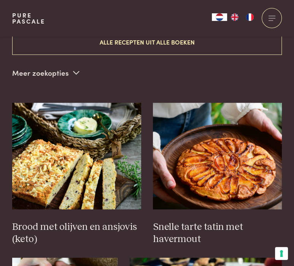 This screenshot has width=294, height=266. I want to click on h3: Snelle tarte tatin met havermout, so click(217, 233).